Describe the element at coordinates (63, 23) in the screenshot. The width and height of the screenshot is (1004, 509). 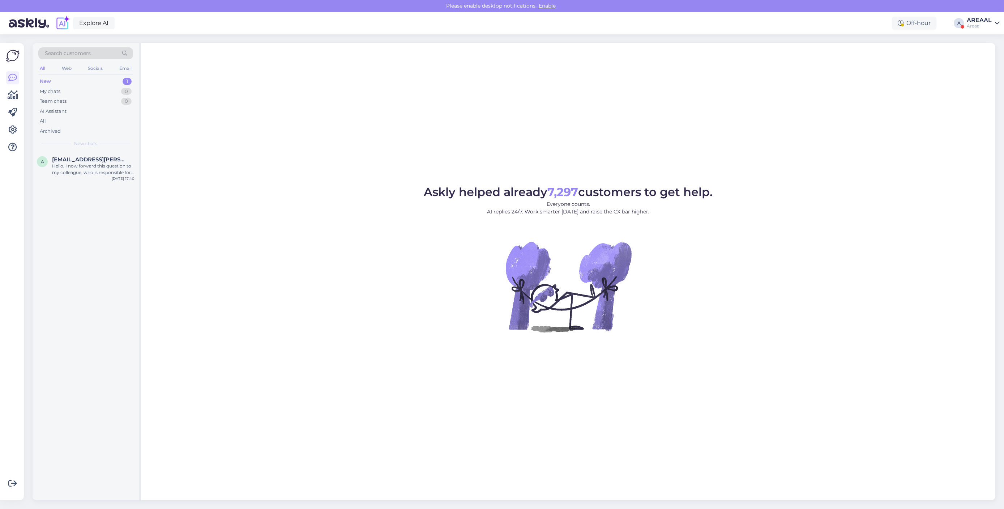
I see `img: explore-ai` at that location.